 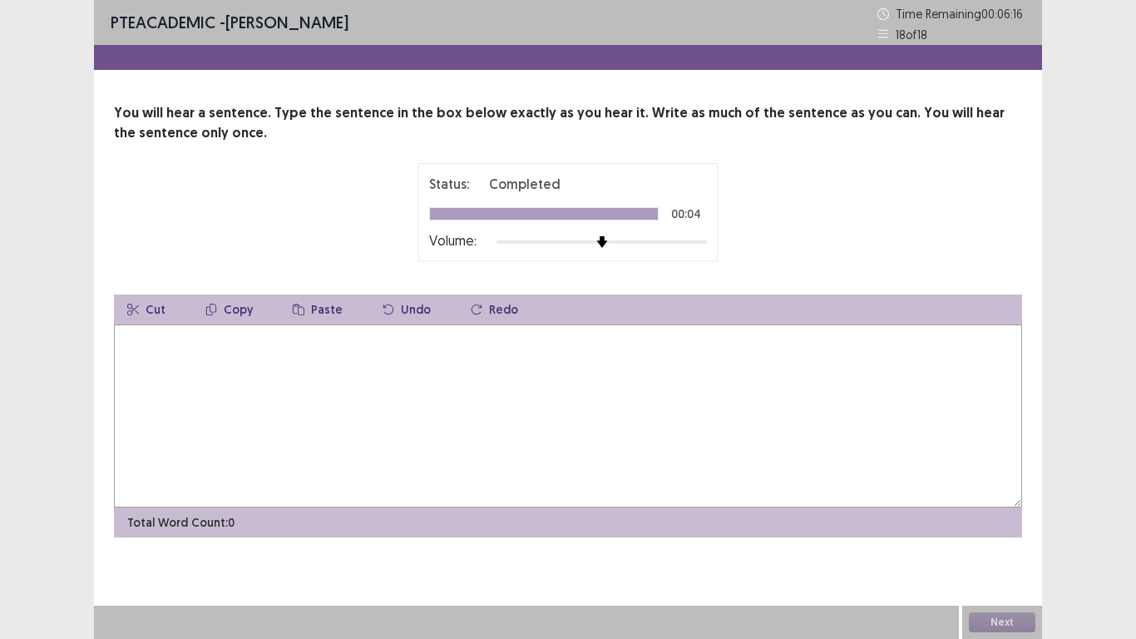 What do you see at coordinates (494, 309) in the screenshot?
I see `button: Redo` at bounding box center [494, 309].